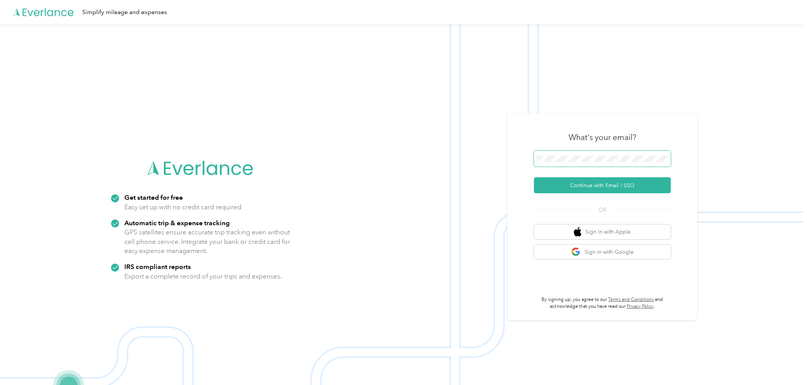 This screenshot has width=807, height=385. What do you see at coordinates (603, 185) in the screenshot?
I see `button: Continue with Email / SSO` at bounding box center [603, 185].